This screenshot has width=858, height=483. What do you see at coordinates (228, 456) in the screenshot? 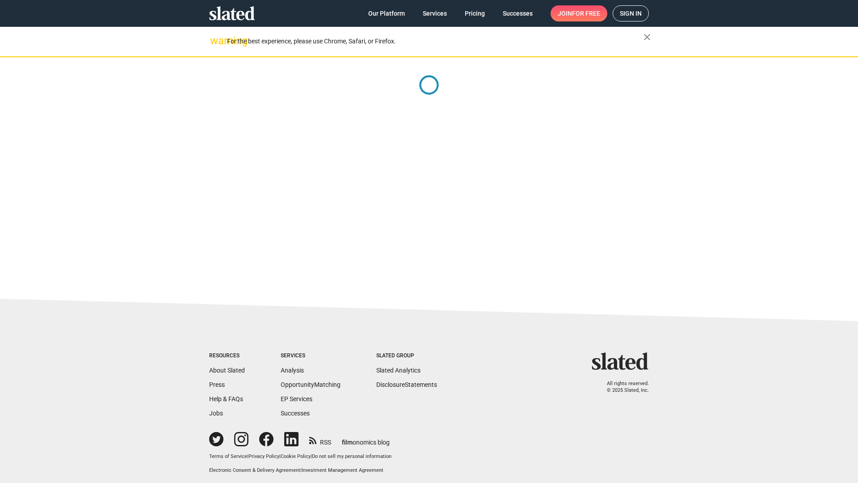
I see `a: Terms of Service` at bounding box center [228, 456].